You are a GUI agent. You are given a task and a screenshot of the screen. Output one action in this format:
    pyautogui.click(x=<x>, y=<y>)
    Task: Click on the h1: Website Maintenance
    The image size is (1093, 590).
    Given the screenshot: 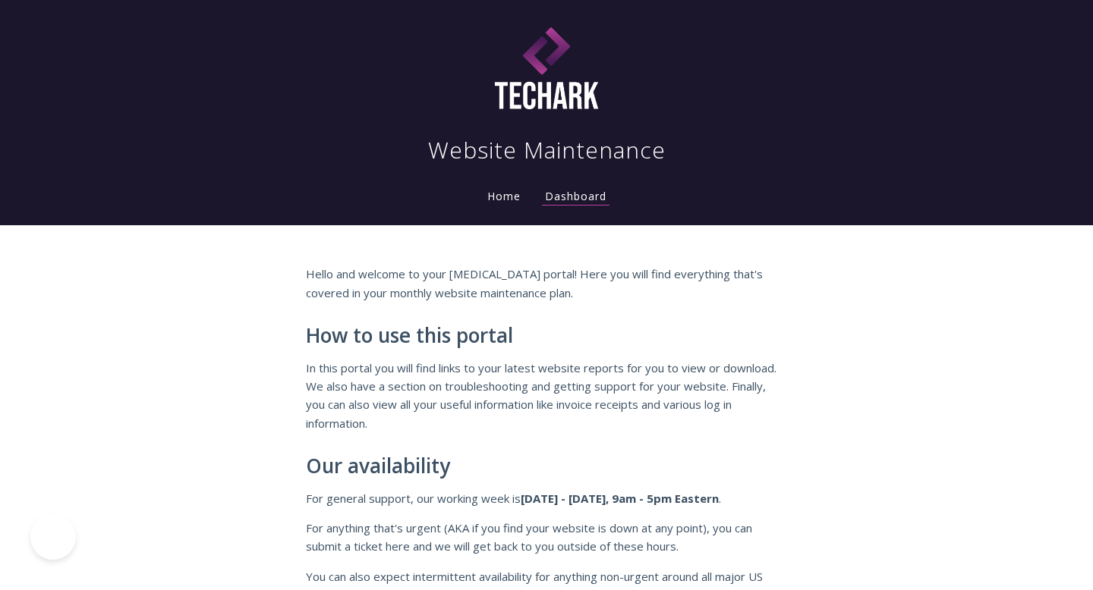 What is the action you would take?
    pyautogui.click(x=546, y=150)
    